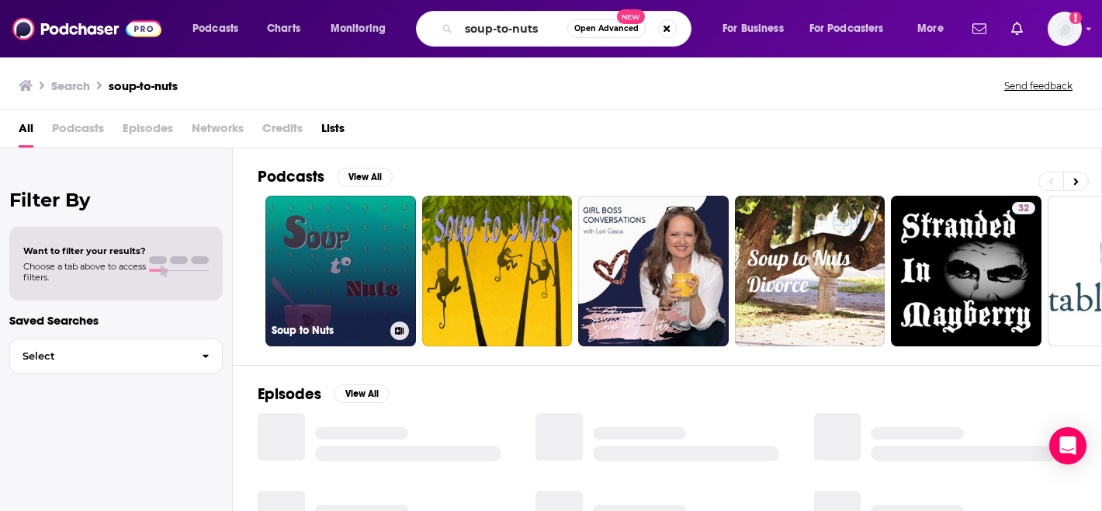 The width and height of the screenshot is (1102, 511). I want to click on a: Soup to Nuts, so click(341, 271).